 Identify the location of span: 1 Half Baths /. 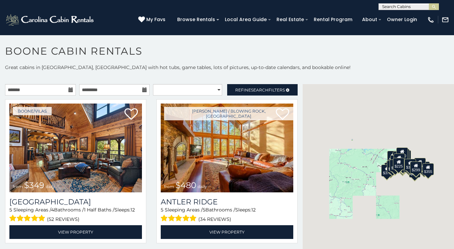
(99, 210).